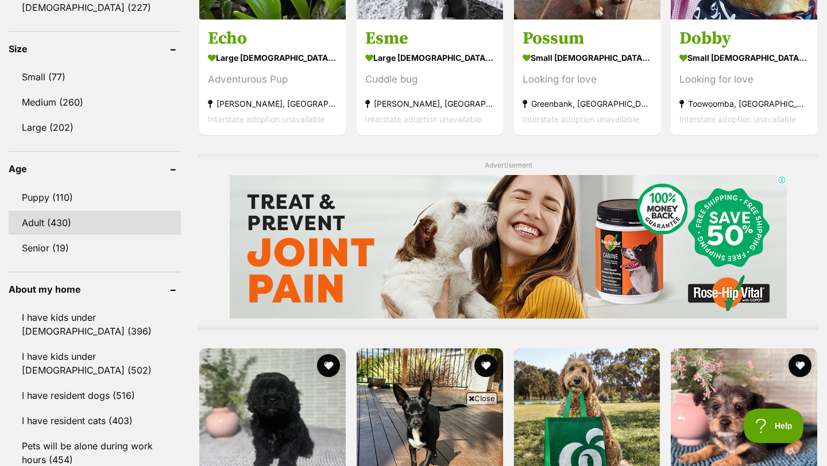 This screenshot has height=466, width=827. What do you see at coordinates (744, 38) in the screenshot?
I see `h3: Dobby` at bounding box center [744, 38].